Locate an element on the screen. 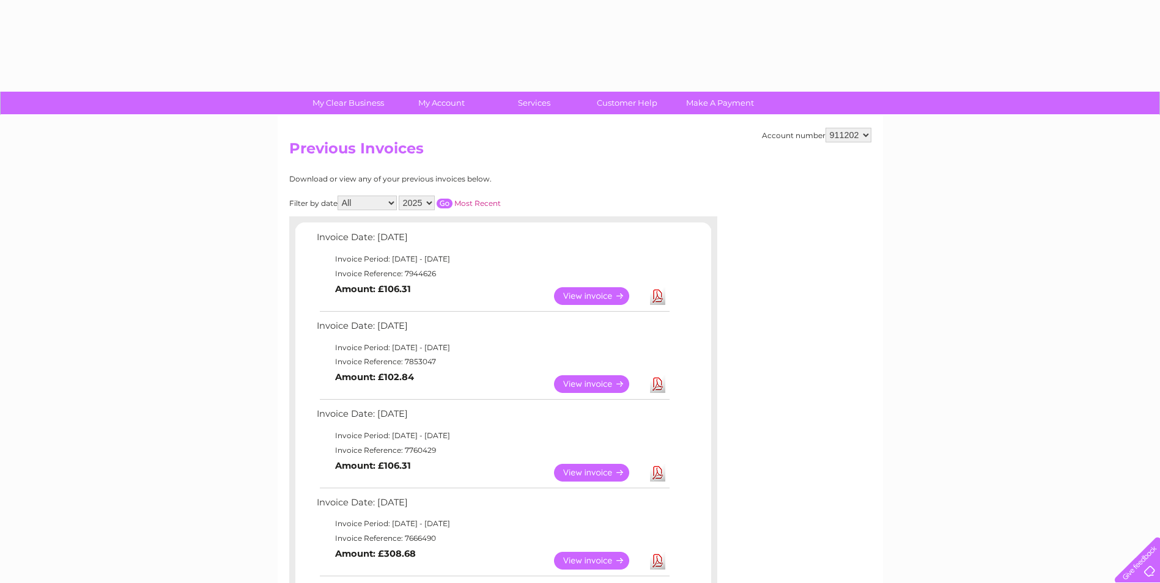 Image resolution: width=1160 pixels, height=583 pixels. div: Account number is located at coordinates (816, 135).